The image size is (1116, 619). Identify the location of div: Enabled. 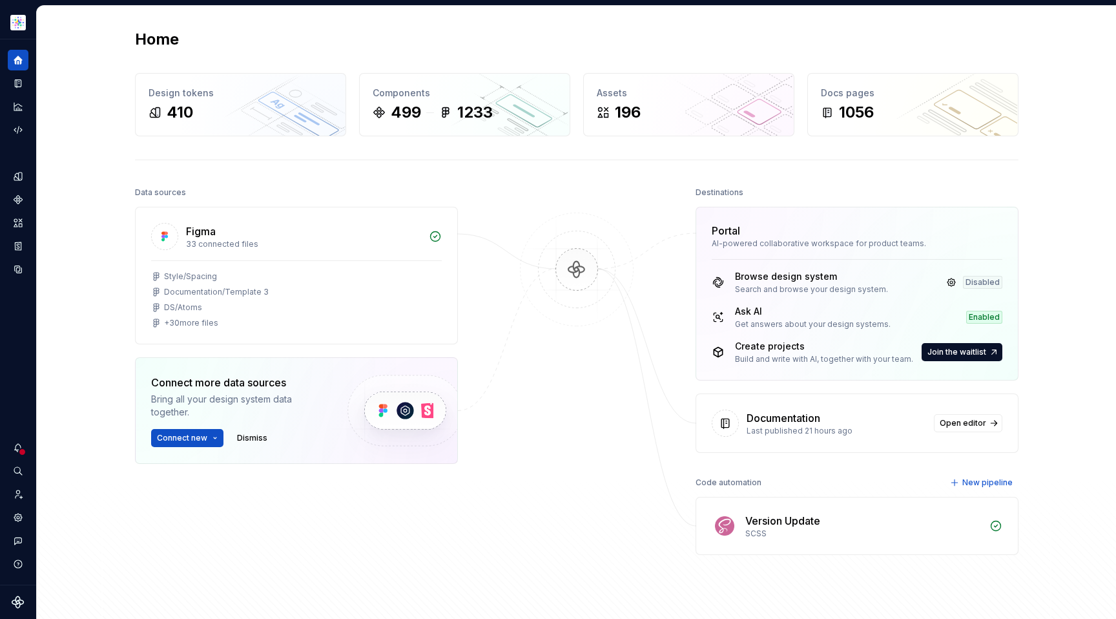
(984, 317).